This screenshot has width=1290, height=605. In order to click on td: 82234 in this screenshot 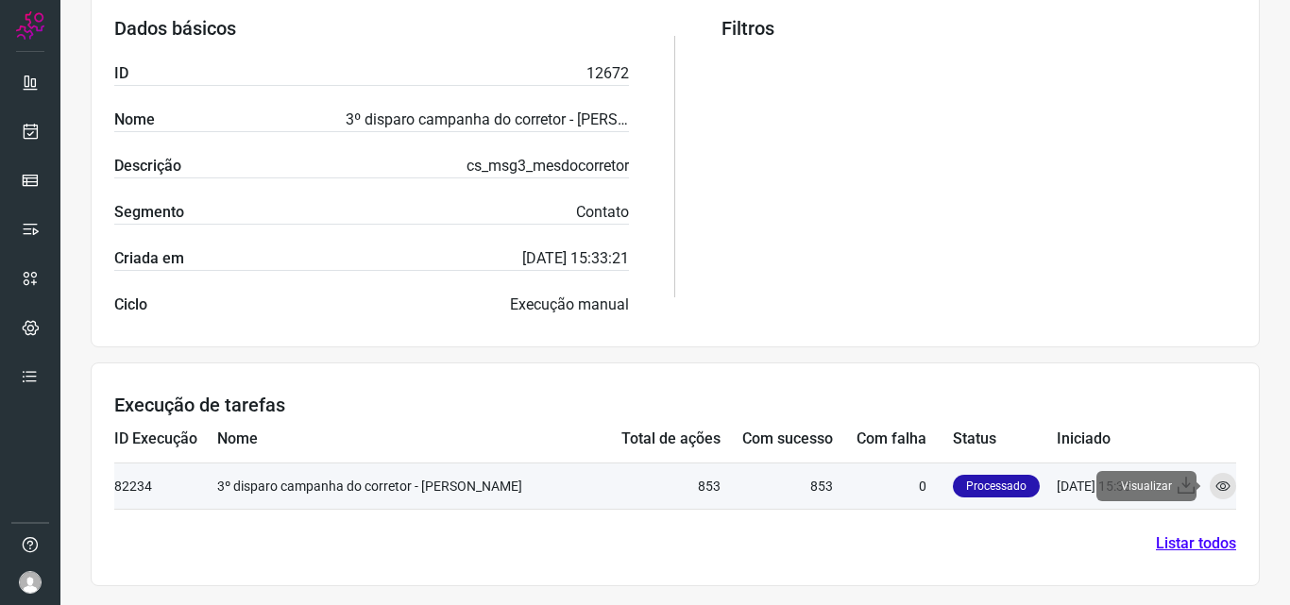, I will do `click(165, 485)`.